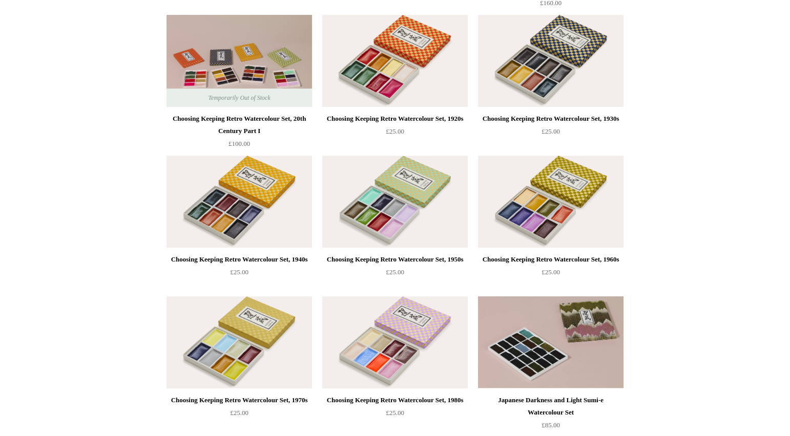 The height and width of the screenshot is (436, 790). I want to click on img: Choosing Keeping Retro Watercolour Set, 1980s, so click(395, 343).